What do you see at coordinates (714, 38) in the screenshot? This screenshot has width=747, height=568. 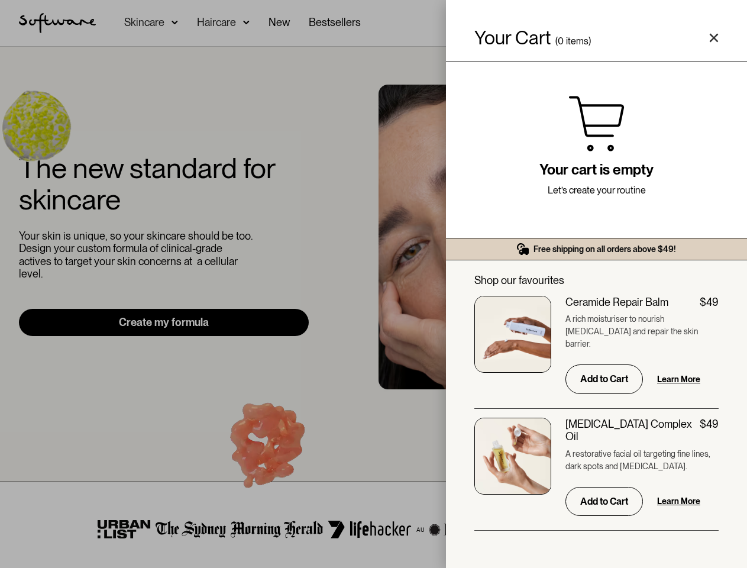 I see `a: Close cart` at bounding box center [714, 38].